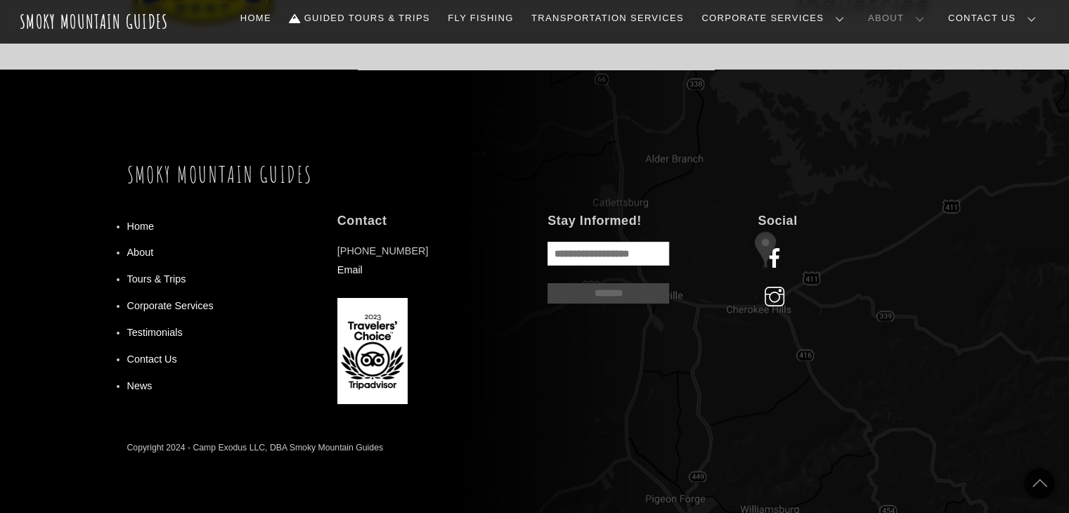 The height and width of the screenshot is (513, 1069). I want to click on h4: Social, so click(850, 221).